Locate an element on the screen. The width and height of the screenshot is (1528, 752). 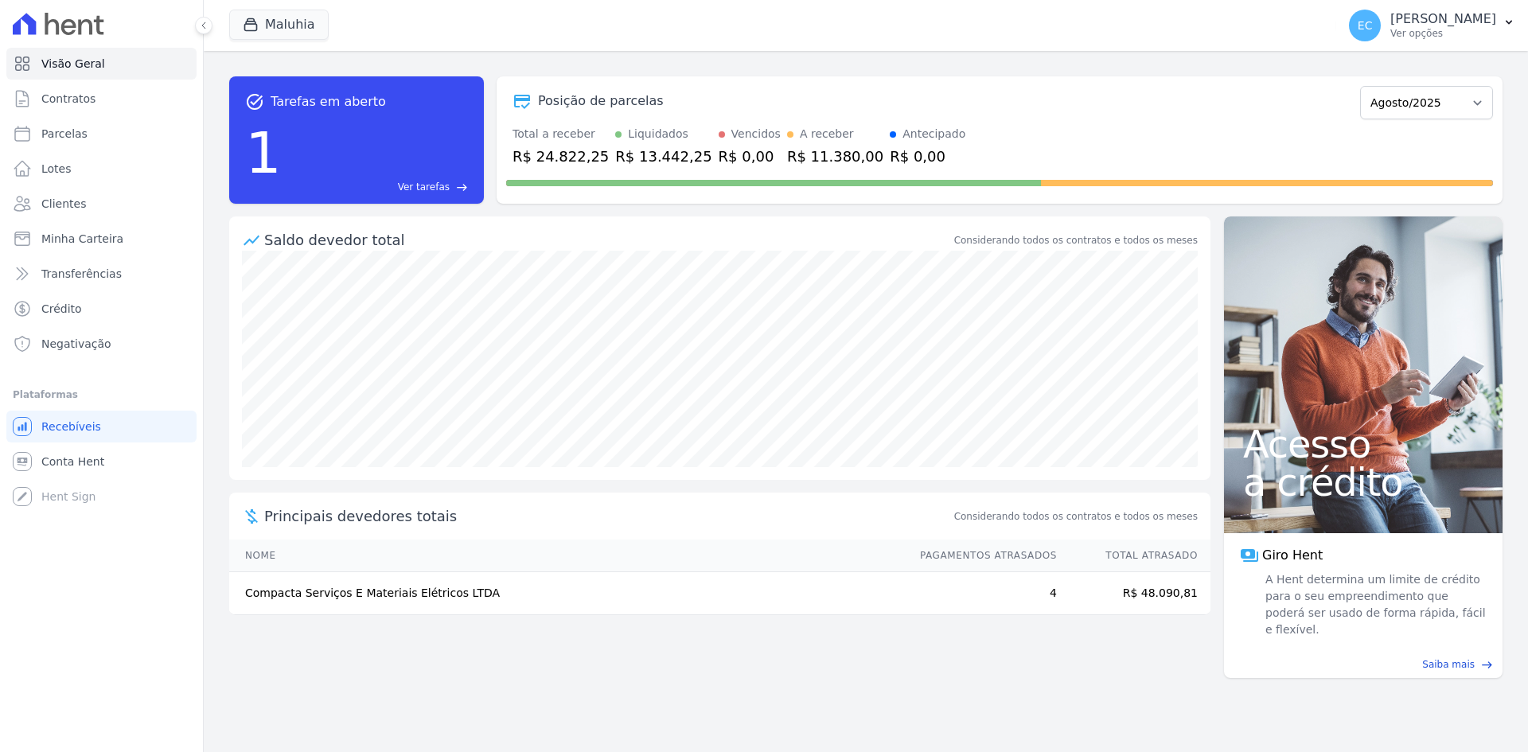
span: task_alt is located at coordinates (255, 102).